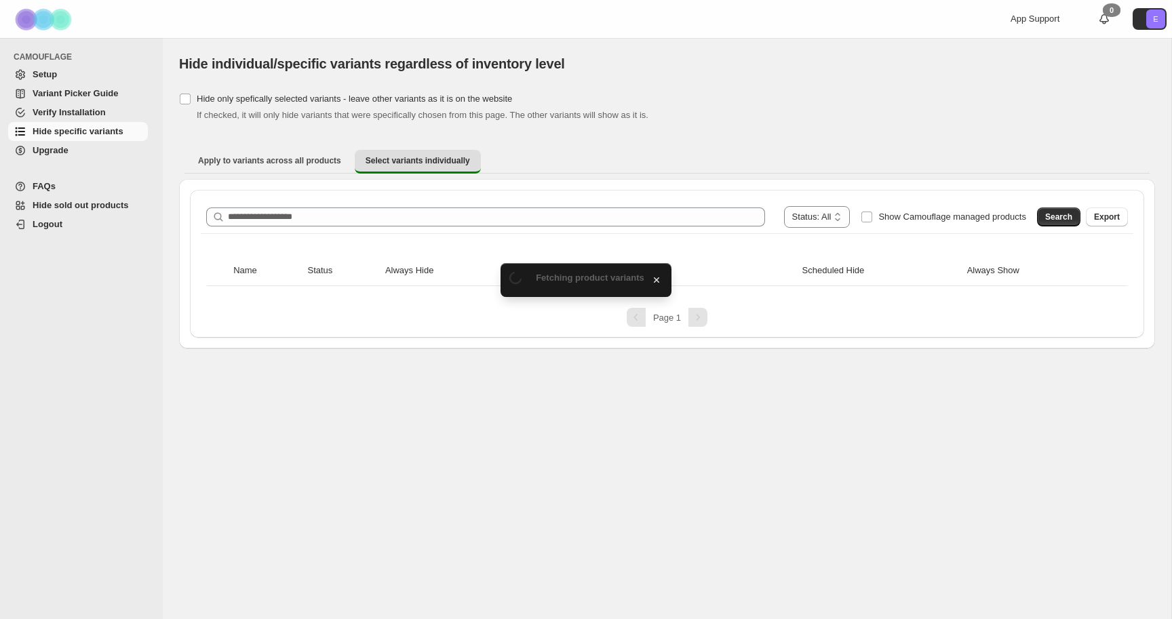  I want to click on span: If checked, it will only hide variants that were specifically chosen from this page. The other va..., so click(422, 115).